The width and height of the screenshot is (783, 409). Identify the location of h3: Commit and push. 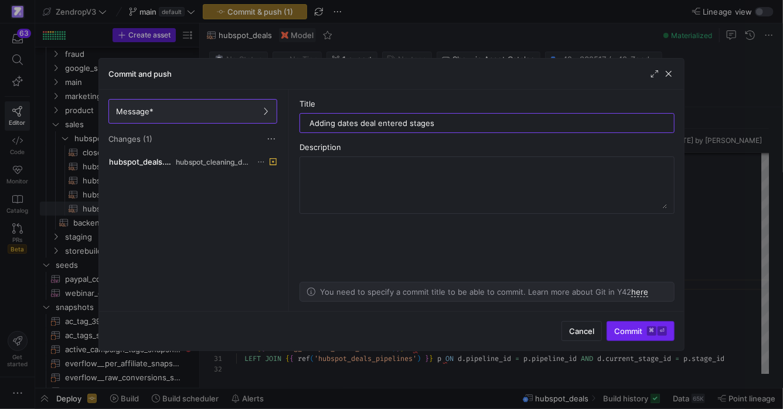
(140, 74).